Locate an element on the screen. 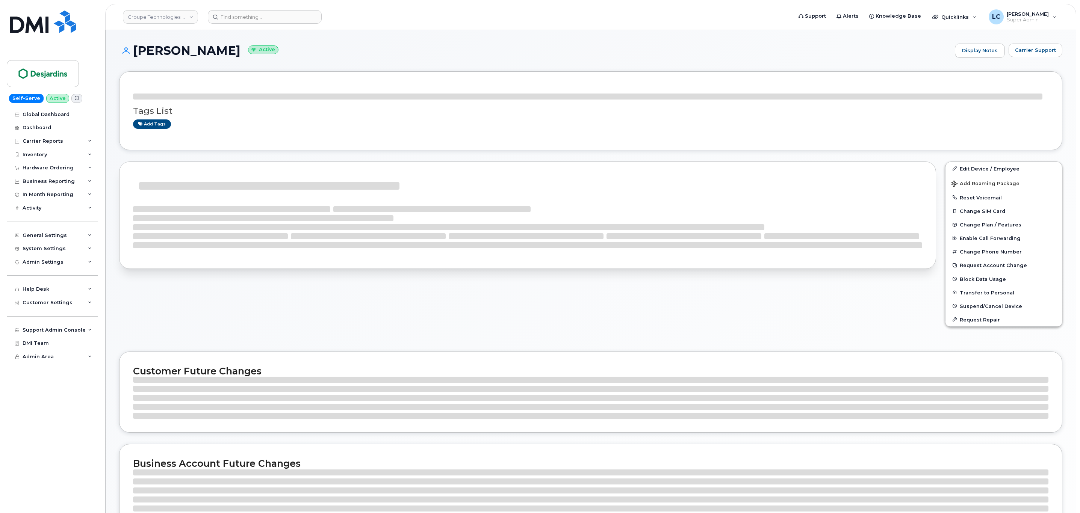  button: Reset Voicemail is located at coordinates (1003, 198).